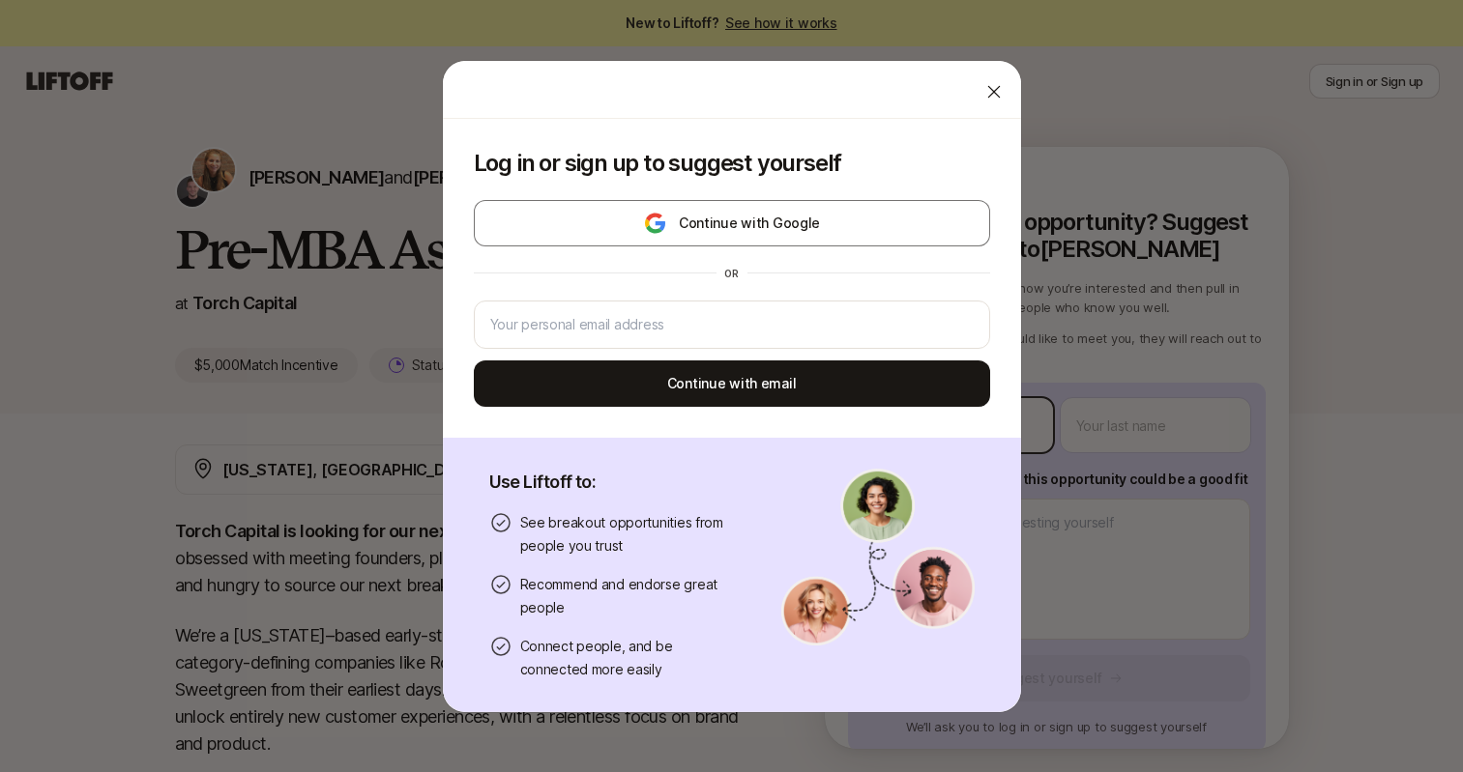  What do you see at coordinates (627, 596) in the screenshot?
I see `p: Recommend and endorse great people` at bounding box center [627, 596].